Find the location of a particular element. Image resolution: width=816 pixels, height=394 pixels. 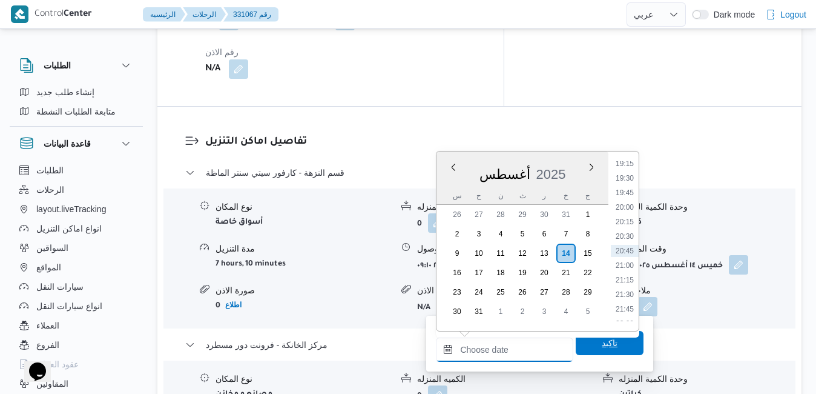

button: السواقين is located at coordinates (76, 248).